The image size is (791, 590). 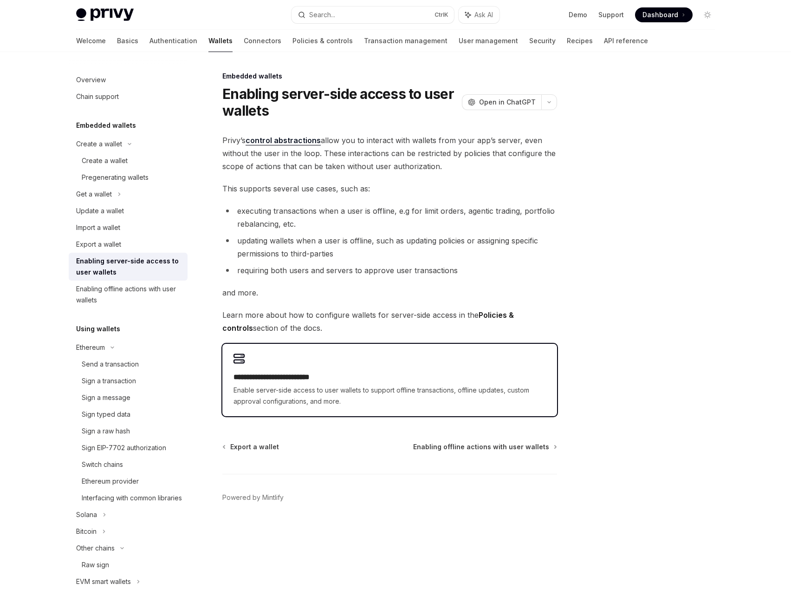 I want to click on a: Pregenerating wallets, so click(x=128, y=177).